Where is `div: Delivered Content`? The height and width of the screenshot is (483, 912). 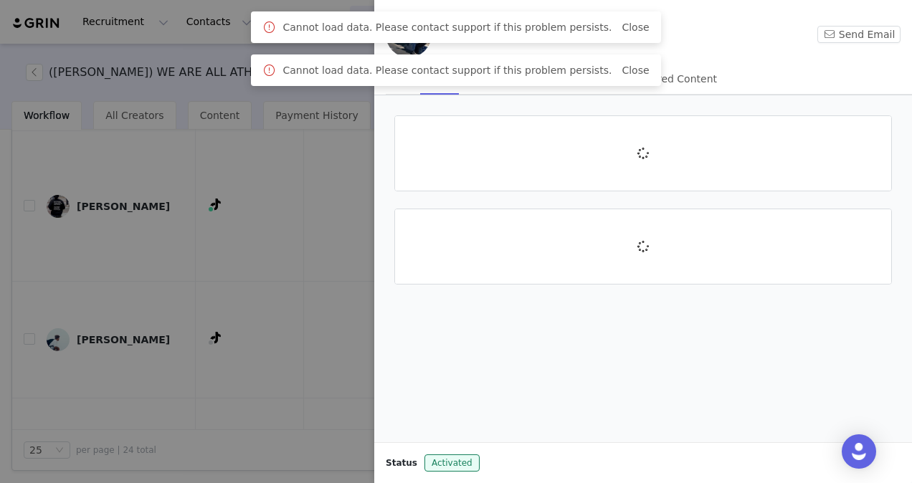
div: Delivered Content is located at coordinates (671, 79).